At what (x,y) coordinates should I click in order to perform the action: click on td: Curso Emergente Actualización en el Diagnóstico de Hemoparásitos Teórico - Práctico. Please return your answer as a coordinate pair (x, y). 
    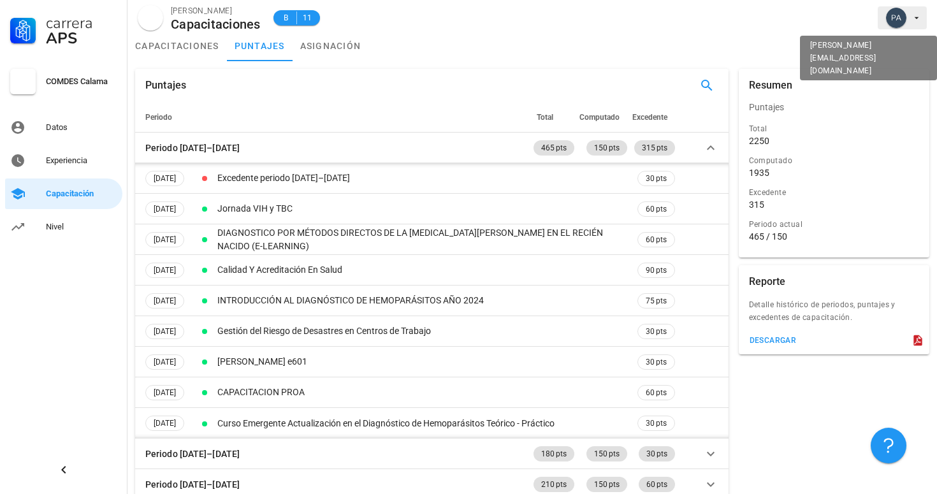
    Looking at the image, I should click on (424, 423).